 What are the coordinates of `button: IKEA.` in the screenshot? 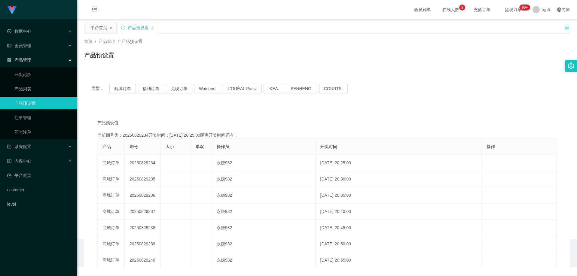 It's located at (274, 89).